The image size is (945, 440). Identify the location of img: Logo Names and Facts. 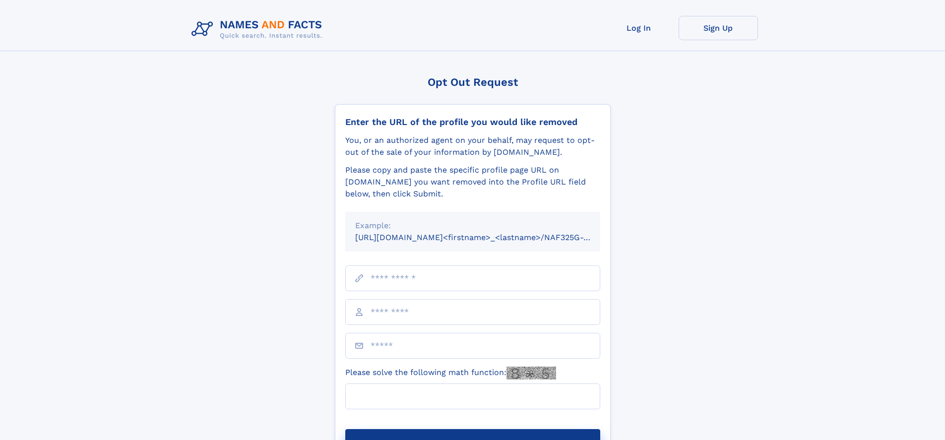
(259, 29).